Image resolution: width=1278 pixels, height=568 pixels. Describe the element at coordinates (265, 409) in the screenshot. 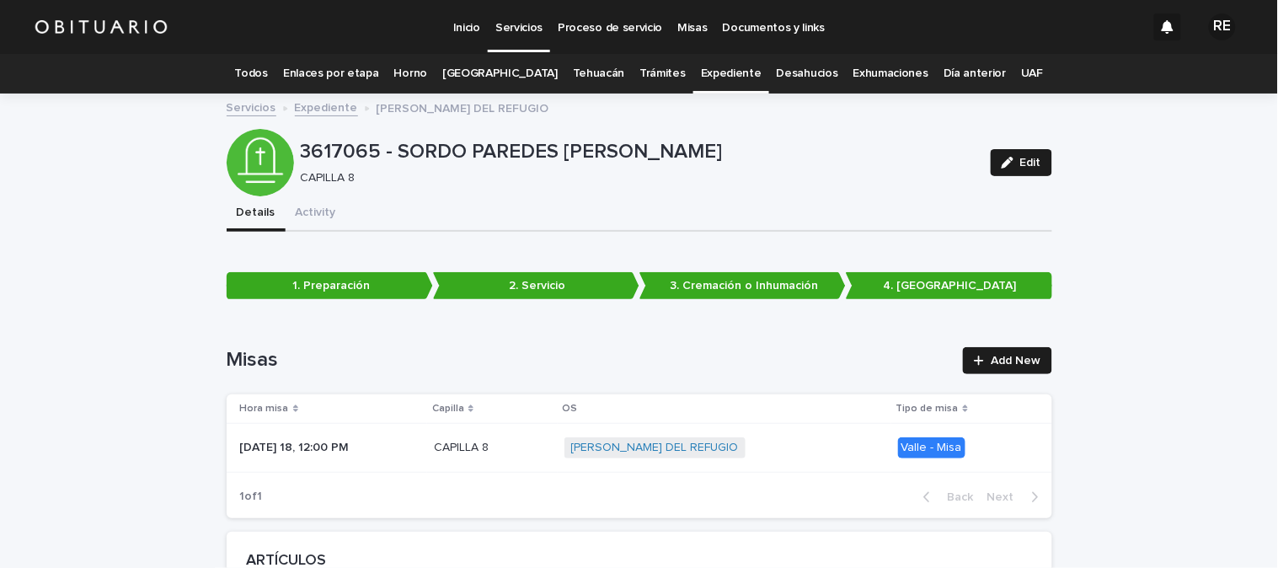

I see `p: Hora misa` at that location.